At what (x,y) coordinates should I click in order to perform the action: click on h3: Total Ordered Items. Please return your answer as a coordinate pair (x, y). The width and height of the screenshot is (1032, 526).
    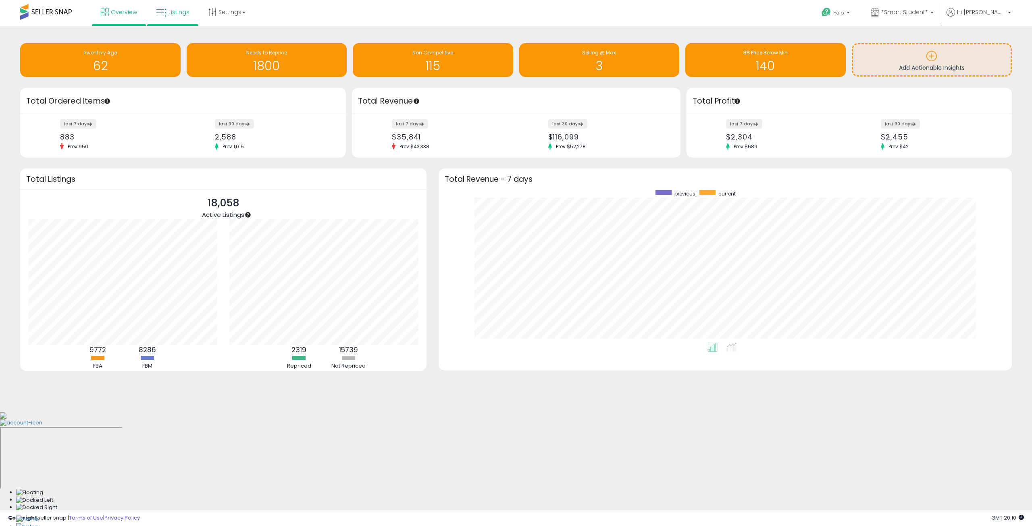
    Looking at the image, I should click on (183, 101).